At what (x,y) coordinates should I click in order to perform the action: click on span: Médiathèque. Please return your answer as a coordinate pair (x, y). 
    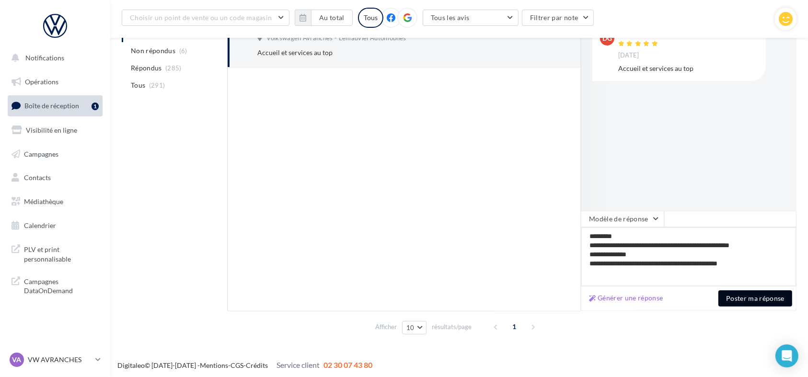
    Looking at the image, I should click on (44, 201).